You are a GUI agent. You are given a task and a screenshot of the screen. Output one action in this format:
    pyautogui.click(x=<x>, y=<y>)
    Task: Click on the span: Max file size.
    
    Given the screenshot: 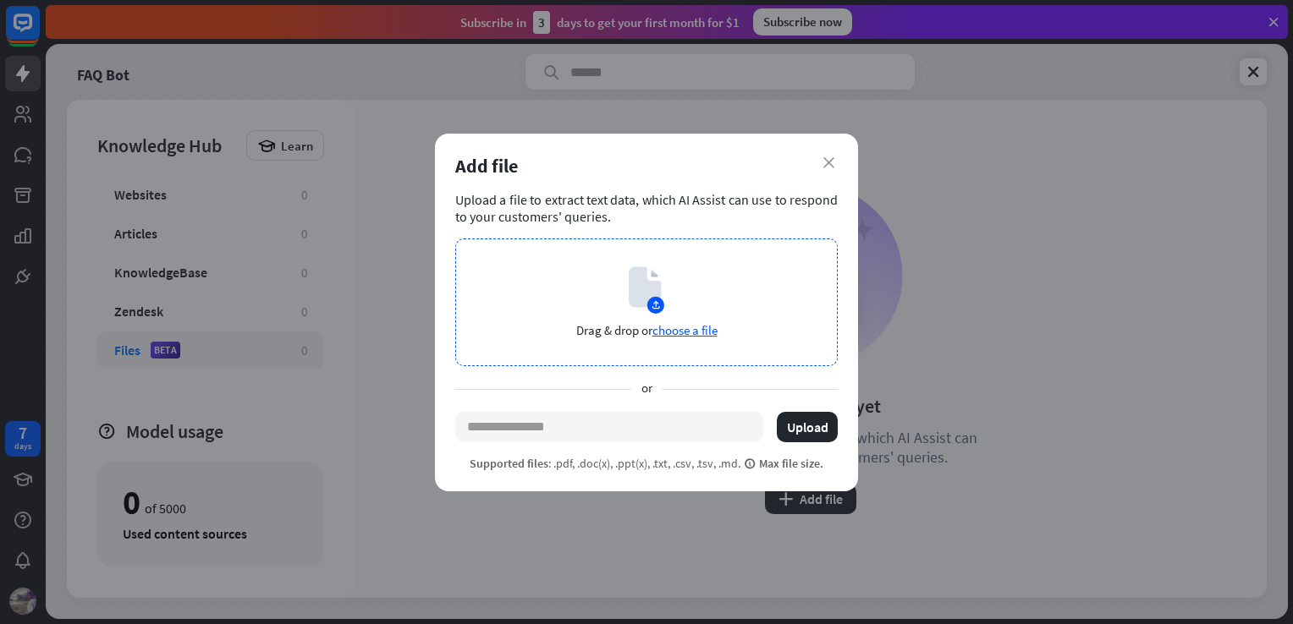 What is the action you would take?
    pyautogui.click(x=783, y=464)
    